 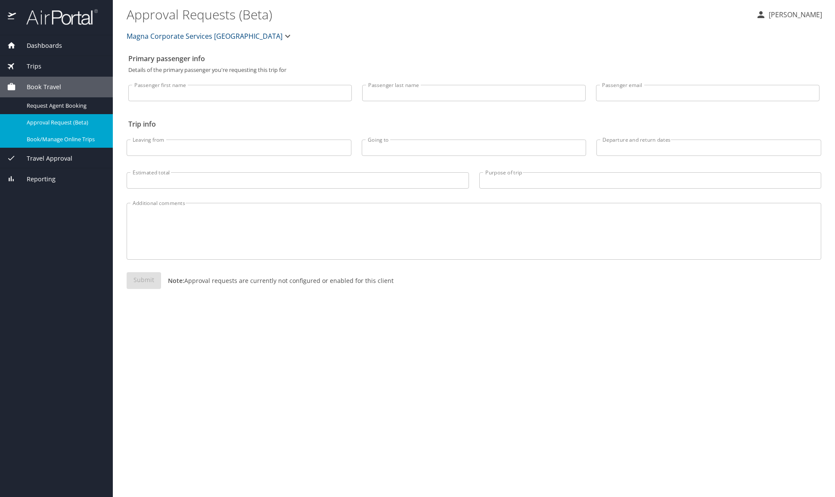 What do you see at coordinates (36, 179) in the screenshot?
I see `span: Reporting` at bounding box center [36, 179].